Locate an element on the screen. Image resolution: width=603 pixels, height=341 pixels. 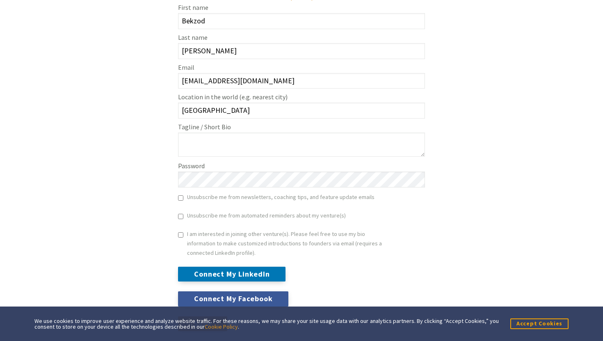
a: Connect My Facebook is located at coordinates (233, 298).